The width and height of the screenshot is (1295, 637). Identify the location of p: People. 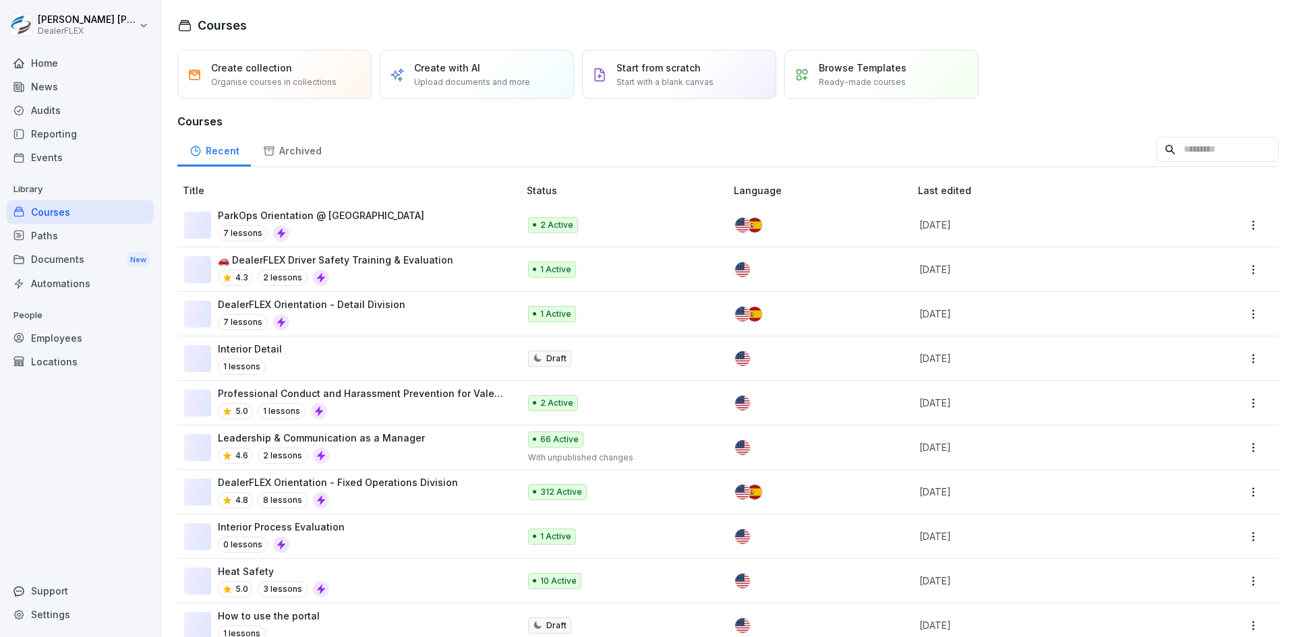
(80, 316).